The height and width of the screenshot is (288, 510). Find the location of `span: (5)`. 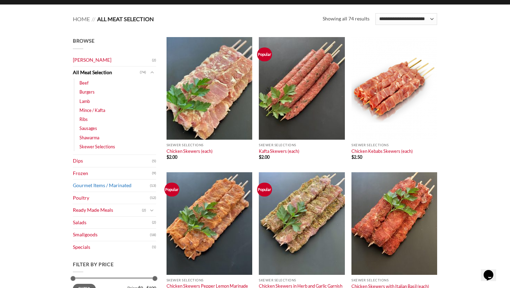

span: (5) is located at coordinates (154, 161).